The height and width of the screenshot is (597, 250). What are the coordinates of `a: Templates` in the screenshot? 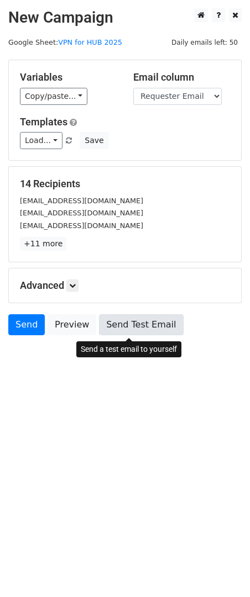 It's located at (44, 121).